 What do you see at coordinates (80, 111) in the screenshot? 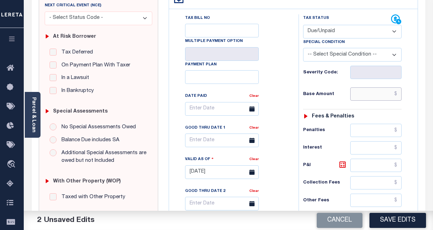
I see `h6: Special Assessments` at bounding box center [80, 111].